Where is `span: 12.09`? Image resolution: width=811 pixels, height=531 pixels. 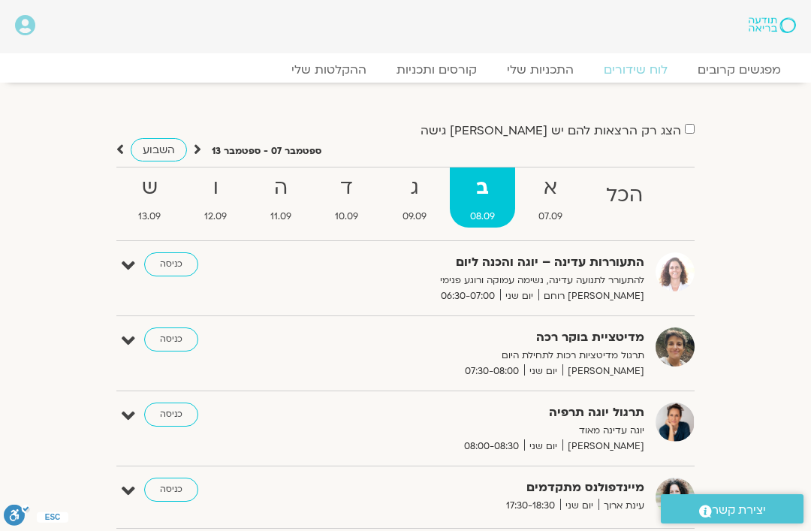 span: 12.09 is located at coordinates (216, 216).